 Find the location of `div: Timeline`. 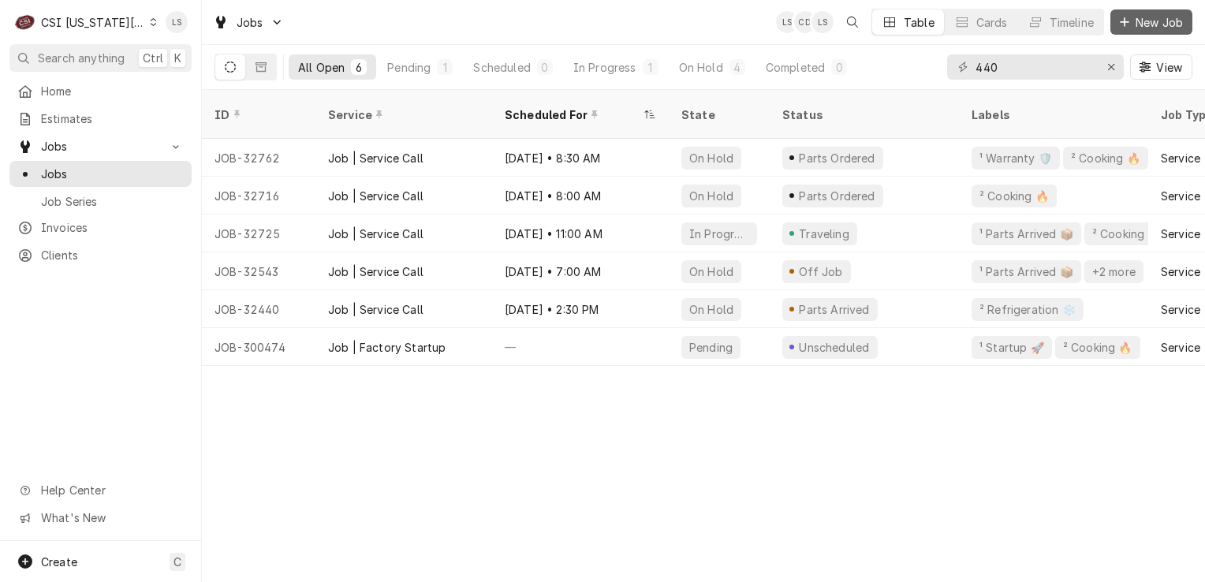

div: Timeline is located at coordinates (1072, 22).